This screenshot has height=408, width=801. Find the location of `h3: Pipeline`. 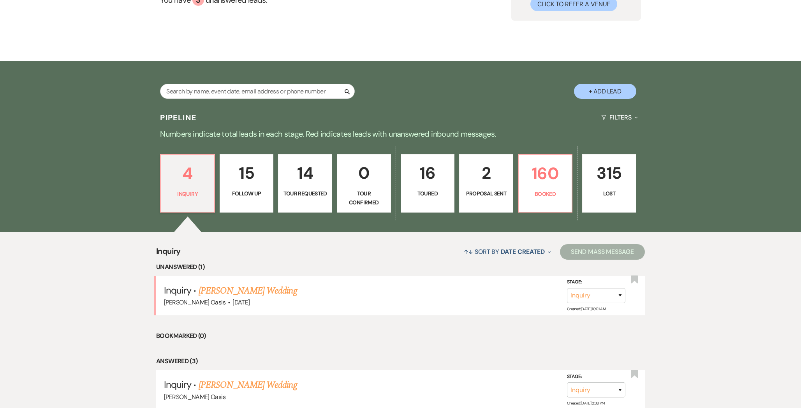

h3: Pipeline is located at coordinates (178, 118).